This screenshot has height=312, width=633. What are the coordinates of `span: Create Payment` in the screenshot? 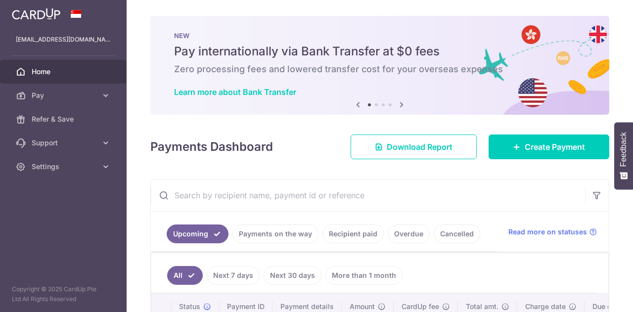 It's located at (555, 147).